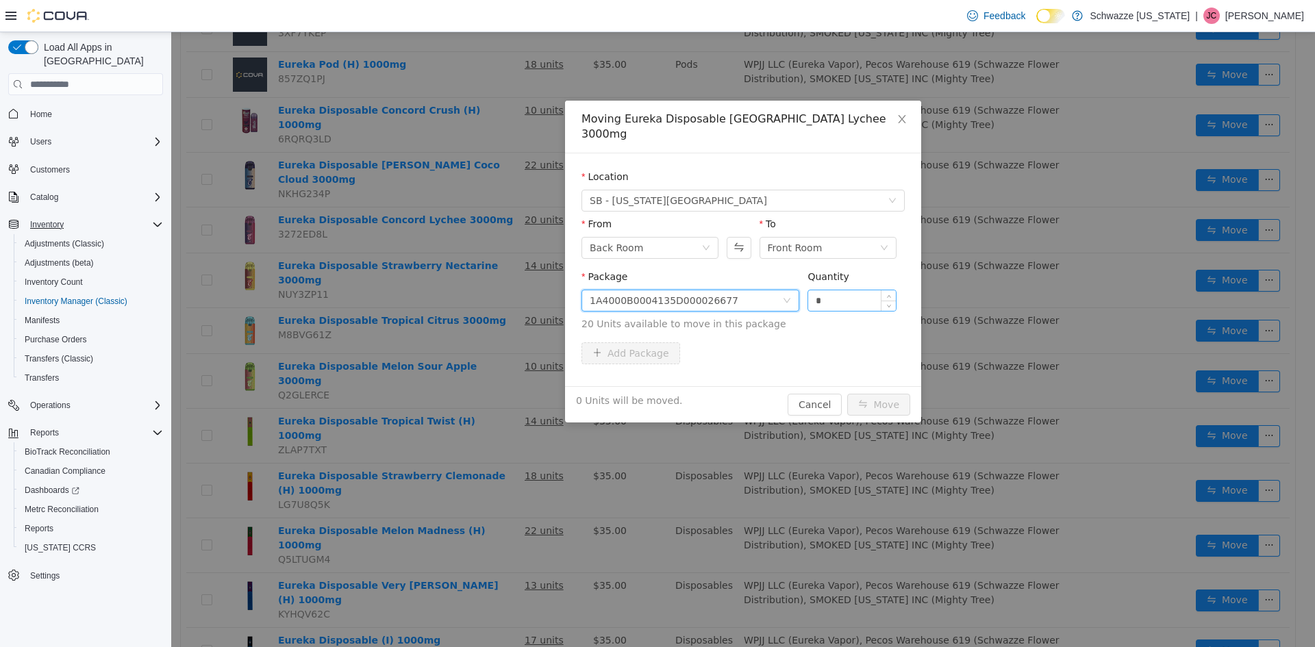 This screenshot has width=1315, height=647. I want to click on label: Package, so click(433, 245).